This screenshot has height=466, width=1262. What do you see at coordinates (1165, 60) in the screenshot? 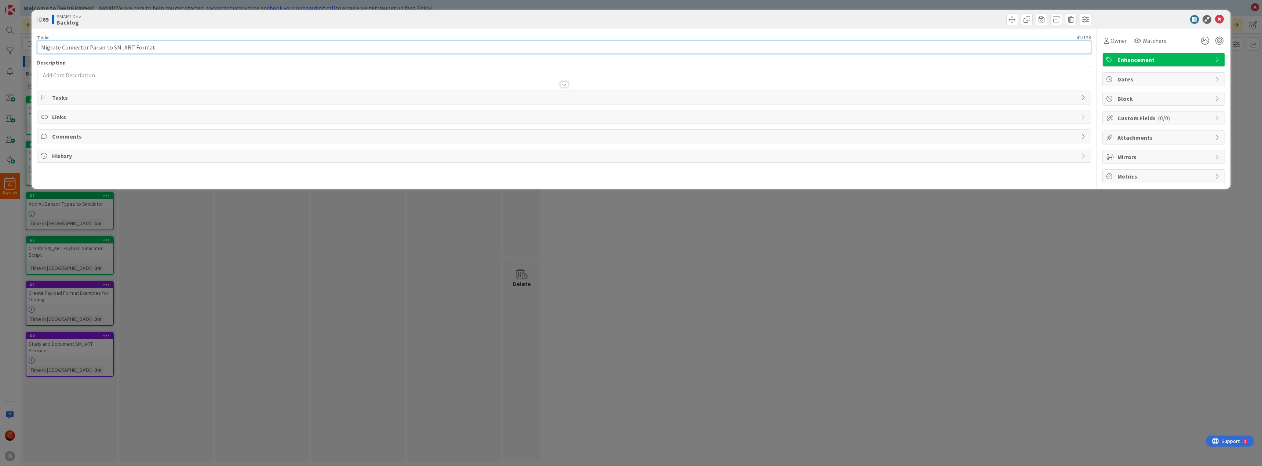
I see `span: Enhancement` at bounding box center [1165, 60].